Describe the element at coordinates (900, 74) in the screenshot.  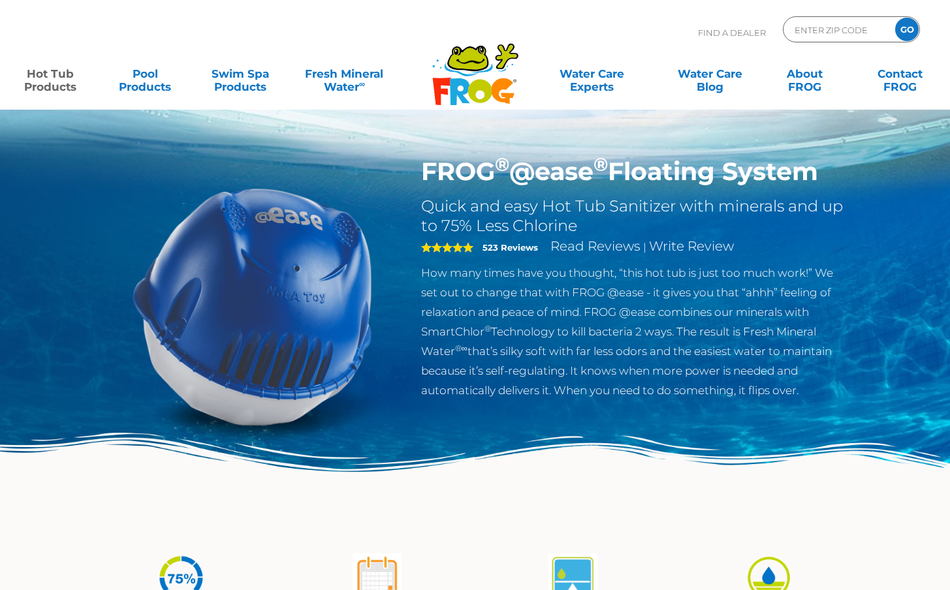
I see `a: ContactFROG` at that location.